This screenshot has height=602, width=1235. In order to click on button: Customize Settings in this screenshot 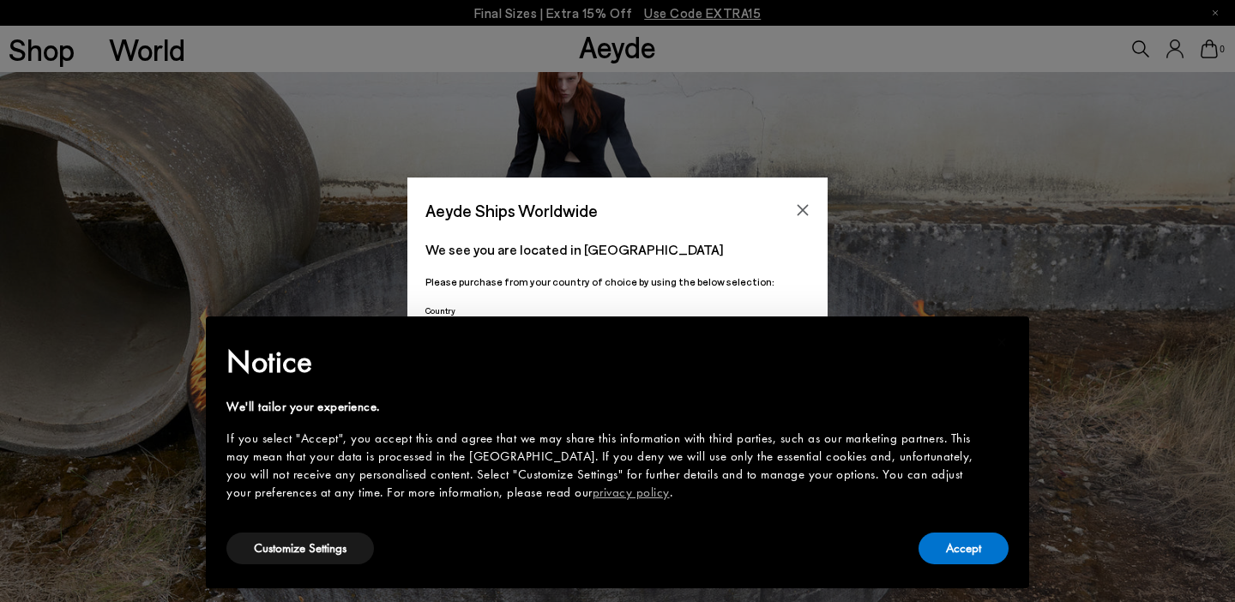, I will do `click(300, 548)`.